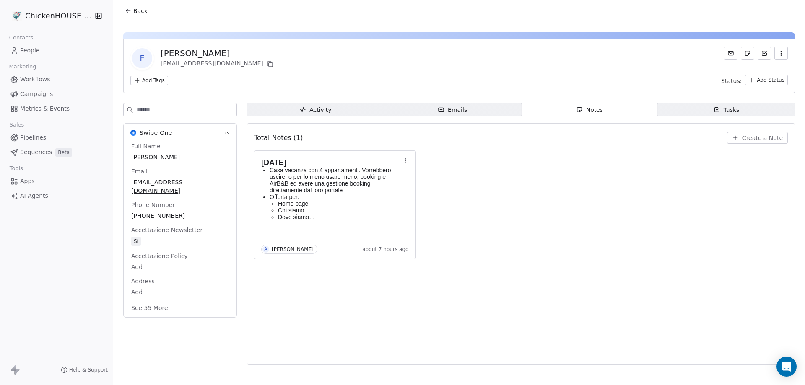  What do you see at coordinates (136, 11) in the screenshot?
I see `button: Back` at bounding box center [136, 11].